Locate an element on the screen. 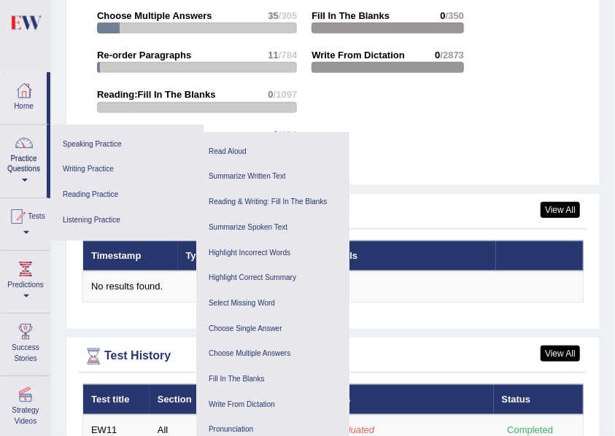  a: Summarize Written Text is located at coordinates (273, 177).